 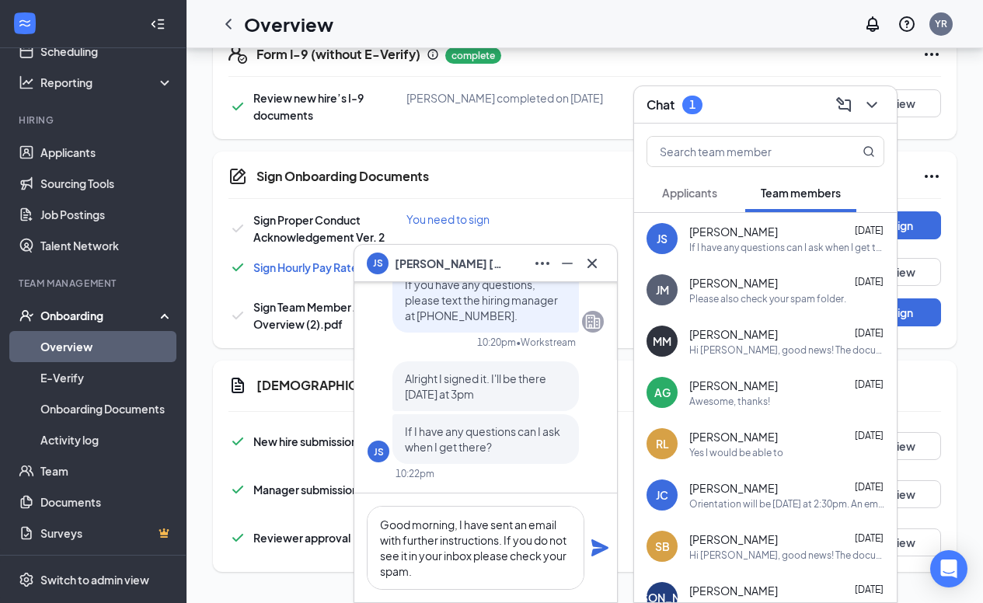 I want to click on input: Search team member, so click(x=739, y=152).